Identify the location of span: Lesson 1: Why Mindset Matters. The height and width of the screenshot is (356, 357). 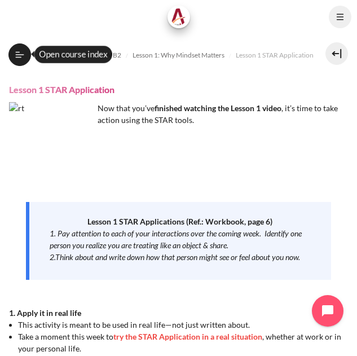
(178, 55).